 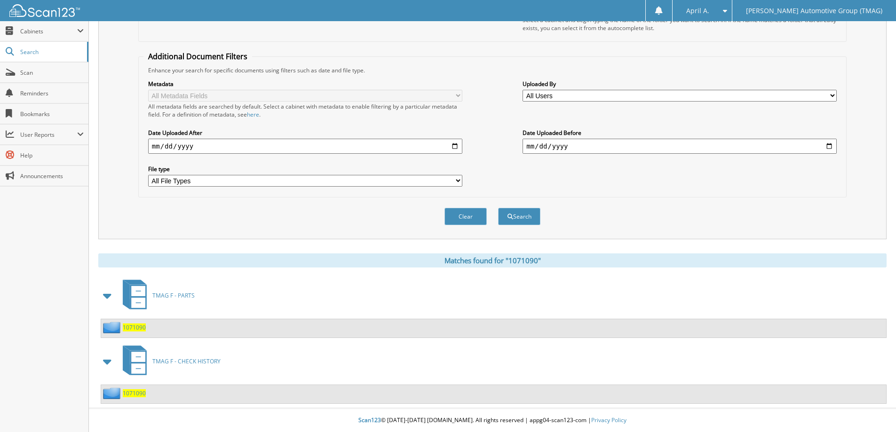 I want to click on div: Chat Widget, so click(x=873, y=410).